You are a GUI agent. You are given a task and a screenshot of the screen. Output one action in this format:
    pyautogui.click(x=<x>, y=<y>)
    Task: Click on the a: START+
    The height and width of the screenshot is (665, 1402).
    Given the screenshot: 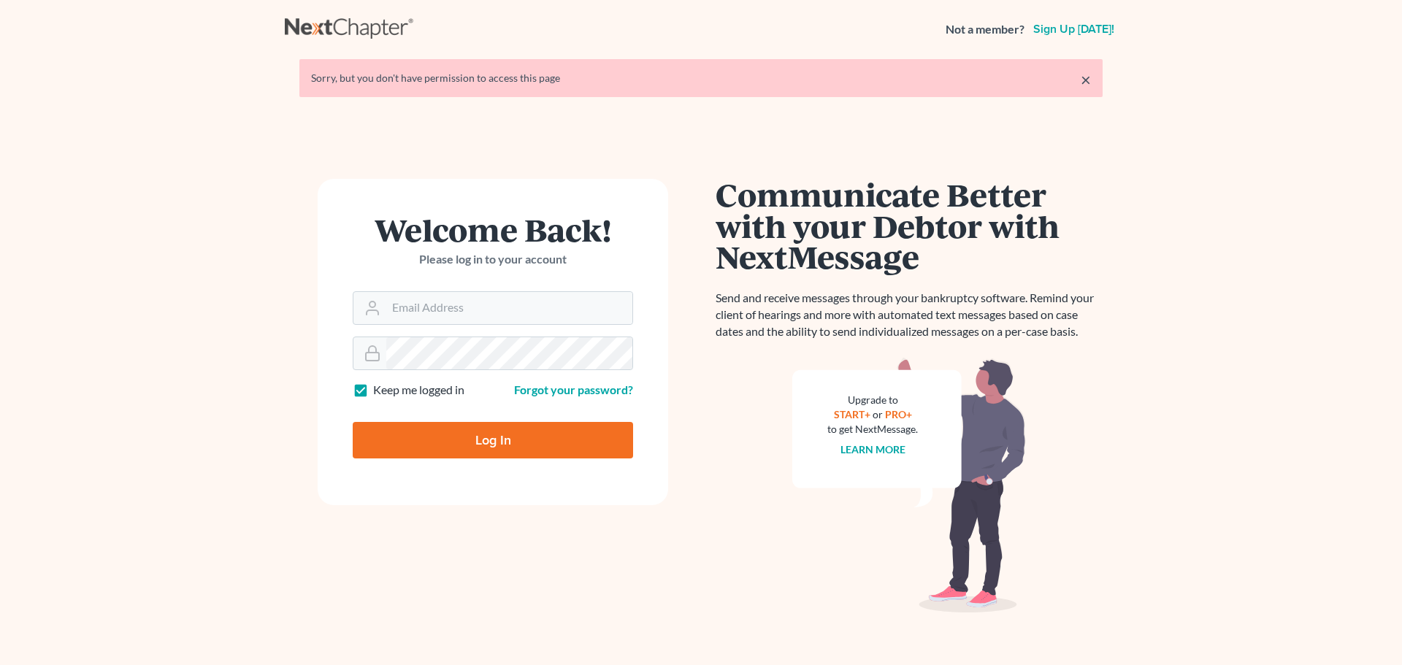 What is the action you would take?
    pyautogui.click(x=852, y=414)
    